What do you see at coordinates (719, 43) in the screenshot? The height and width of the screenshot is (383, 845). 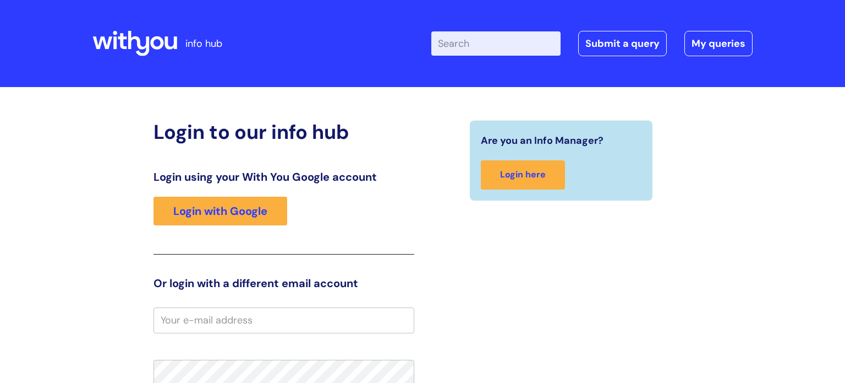 I see `a: My queries` at bounding box center [719, 43].